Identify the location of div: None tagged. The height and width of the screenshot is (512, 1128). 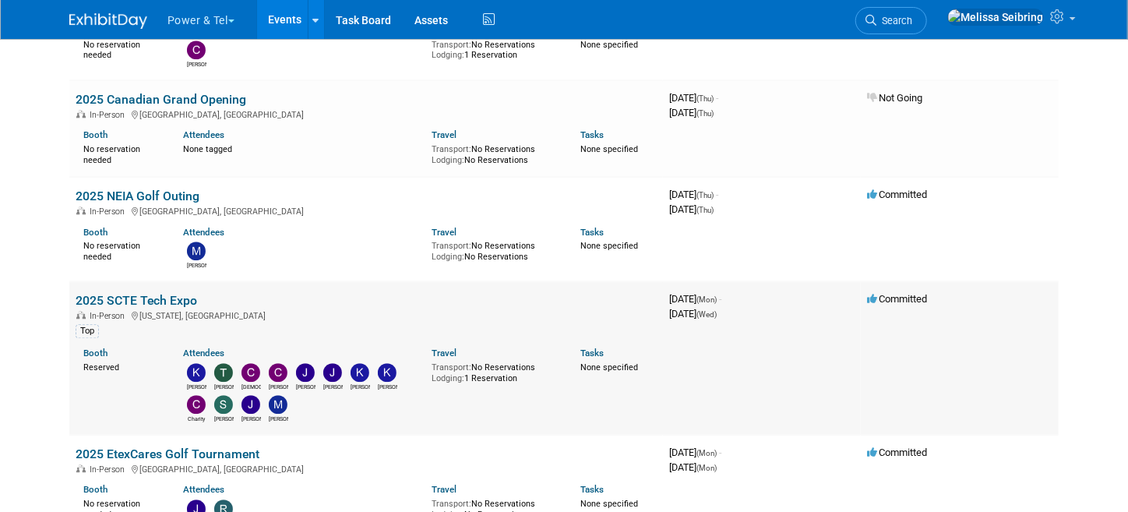
(301, 148).